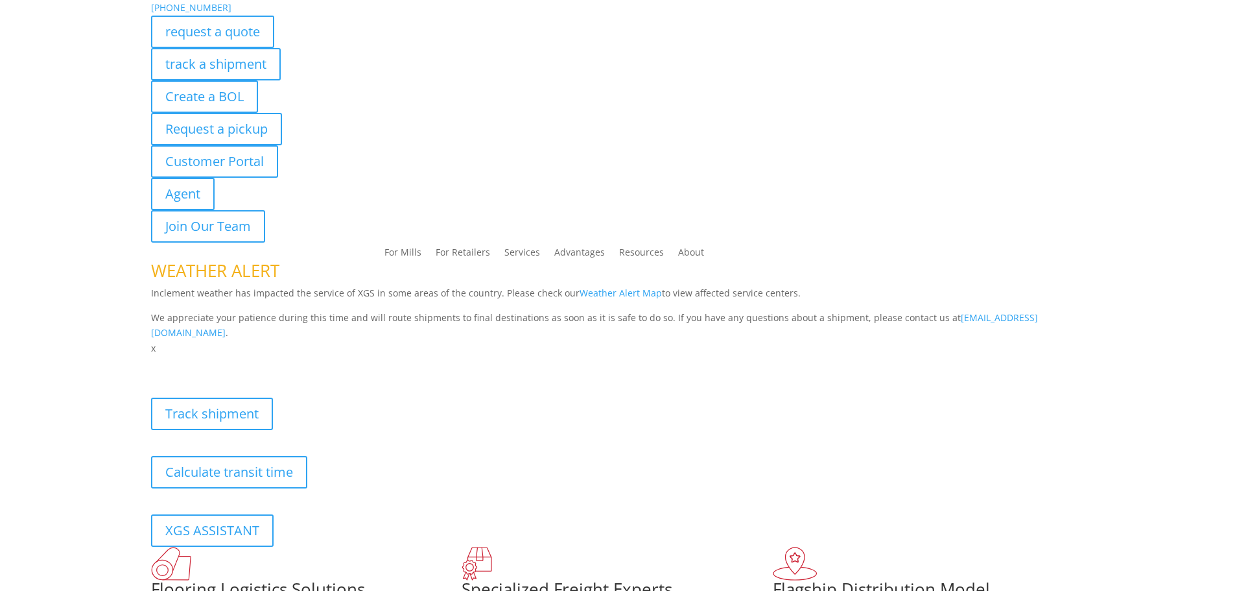 The height and width of the screenshot is (591, 1235). Describe the element at coordinates (212, 530) in the screenshot. I see `a: XGS ASSISTANT` at that location.